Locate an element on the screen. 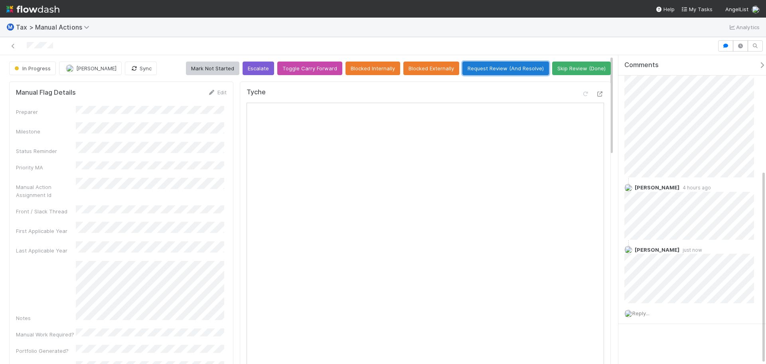 Image resolution: width=766 pixels, height=364 pixels. button: Request Review (And Resolve) is located at coordinates (506, 68).